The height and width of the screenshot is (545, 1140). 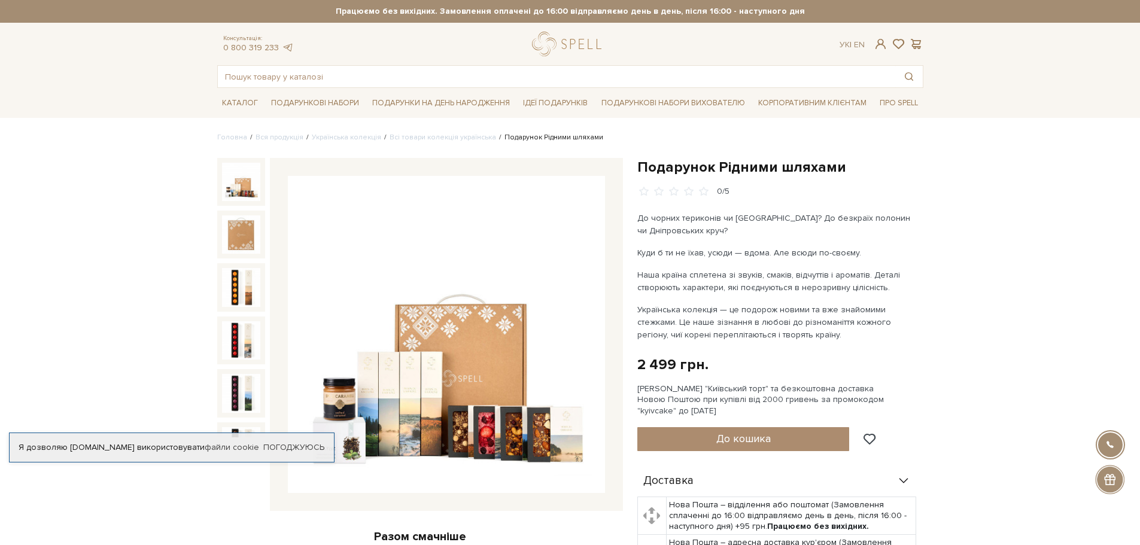 What do you see at coordinates (315, 103) in the screenshot?
I see `a: Подарункові набори` at bounding box center [315, 103].